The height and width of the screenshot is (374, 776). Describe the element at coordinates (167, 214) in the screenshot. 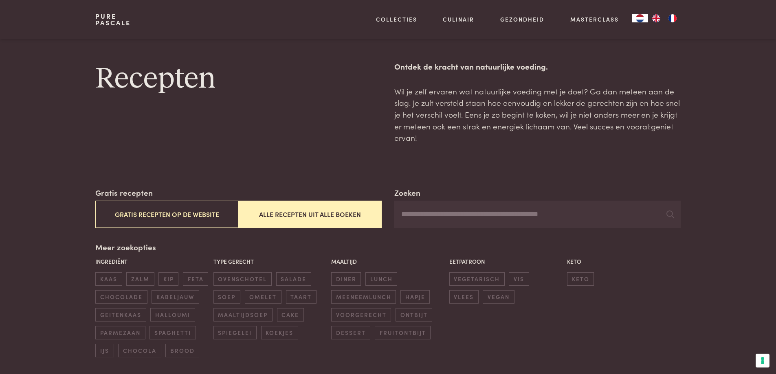

I see `button: Gratis recepten op de website` at that location.